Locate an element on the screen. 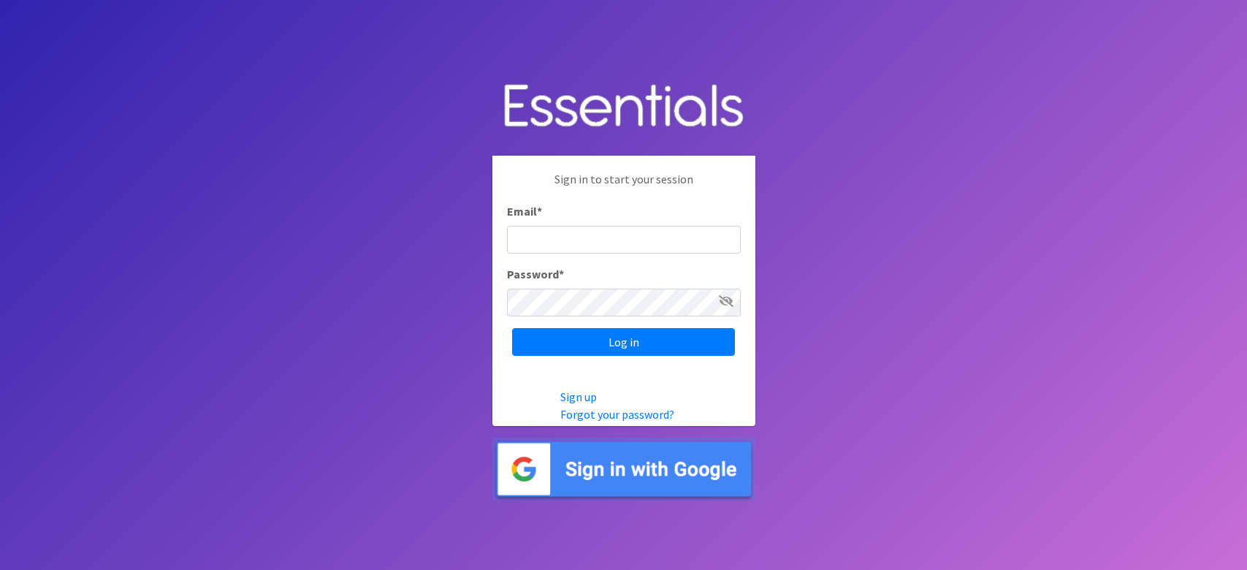 The image size is (1247, 570). label: Password is located at coordinates (535, 274).